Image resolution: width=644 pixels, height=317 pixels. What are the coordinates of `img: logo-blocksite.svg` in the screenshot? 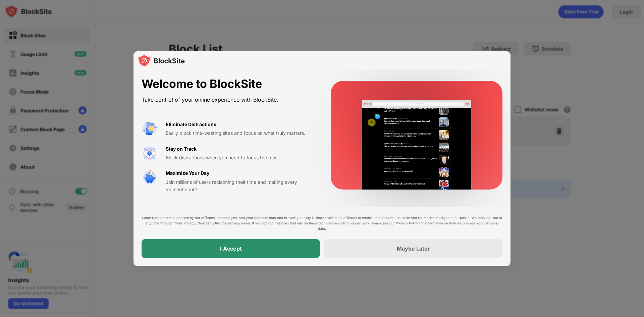 It's located at (161, 61).